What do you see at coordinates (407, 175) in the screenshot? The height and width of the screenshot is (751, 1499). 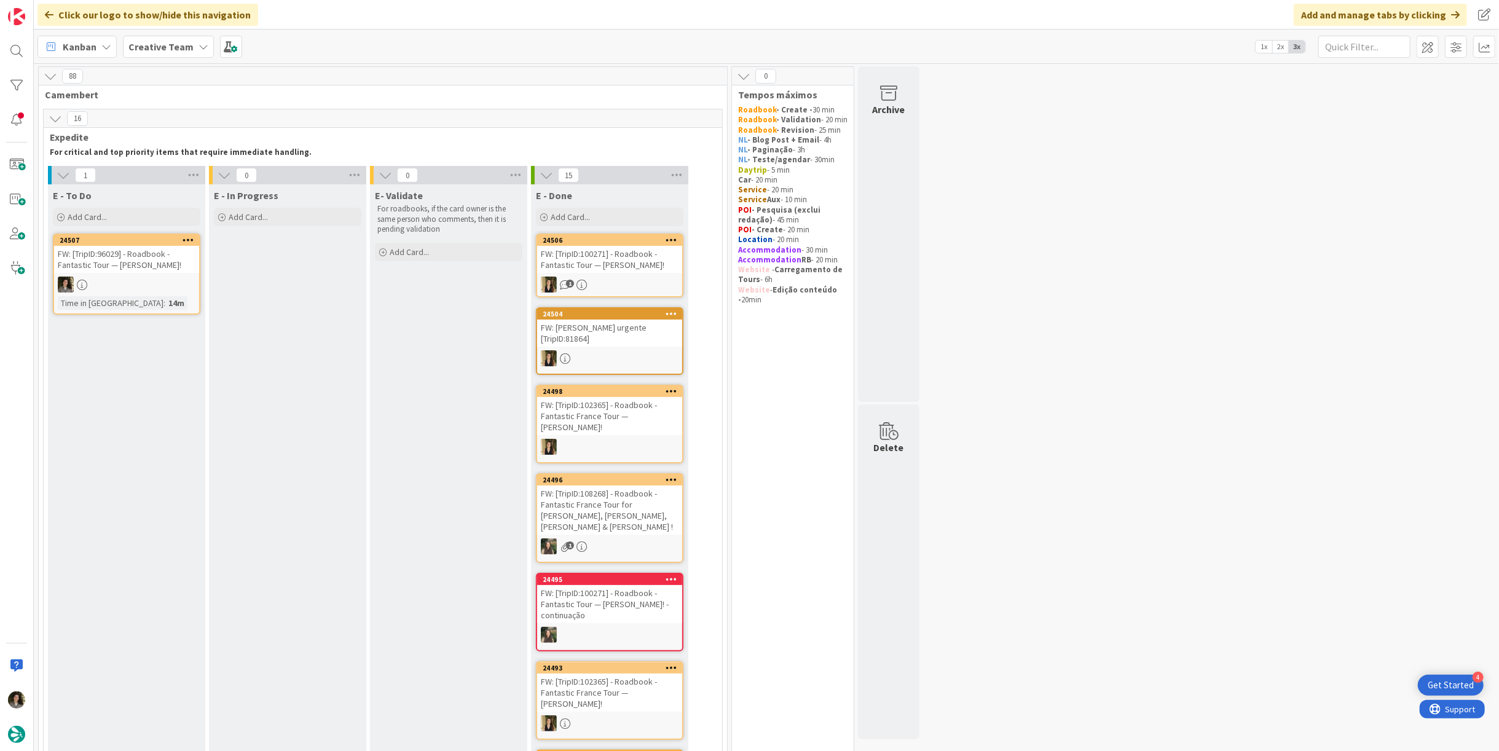 I see `span: 0` at bounding box center [407, 175].